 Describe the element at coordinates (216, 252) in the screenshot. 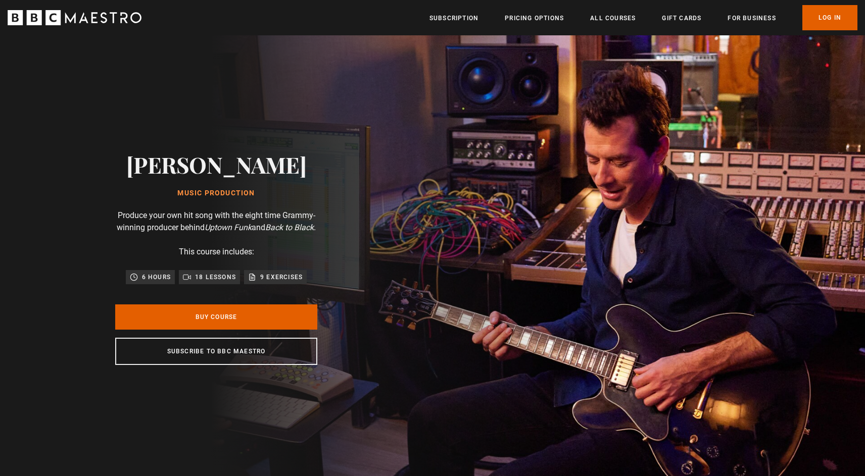

I see `p: This course includes:` at that location.